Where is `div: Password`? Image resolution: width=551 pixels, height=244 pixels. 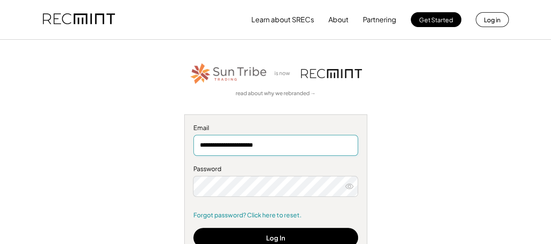 div: Password is located at coordinates (276, 169).